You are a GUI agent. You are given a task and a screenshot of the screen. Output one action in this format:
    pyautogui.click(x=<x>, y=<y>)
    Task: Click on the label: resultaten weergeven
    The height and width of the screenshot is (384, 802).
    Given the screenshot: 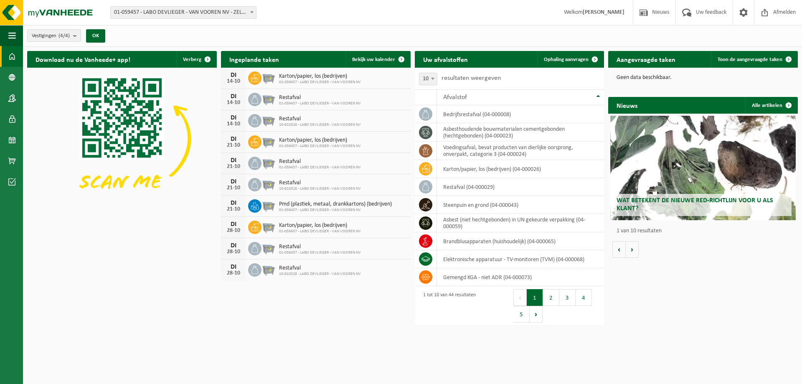 What is the action you would take?
    pyautogui.click(x=471, y=78)
    